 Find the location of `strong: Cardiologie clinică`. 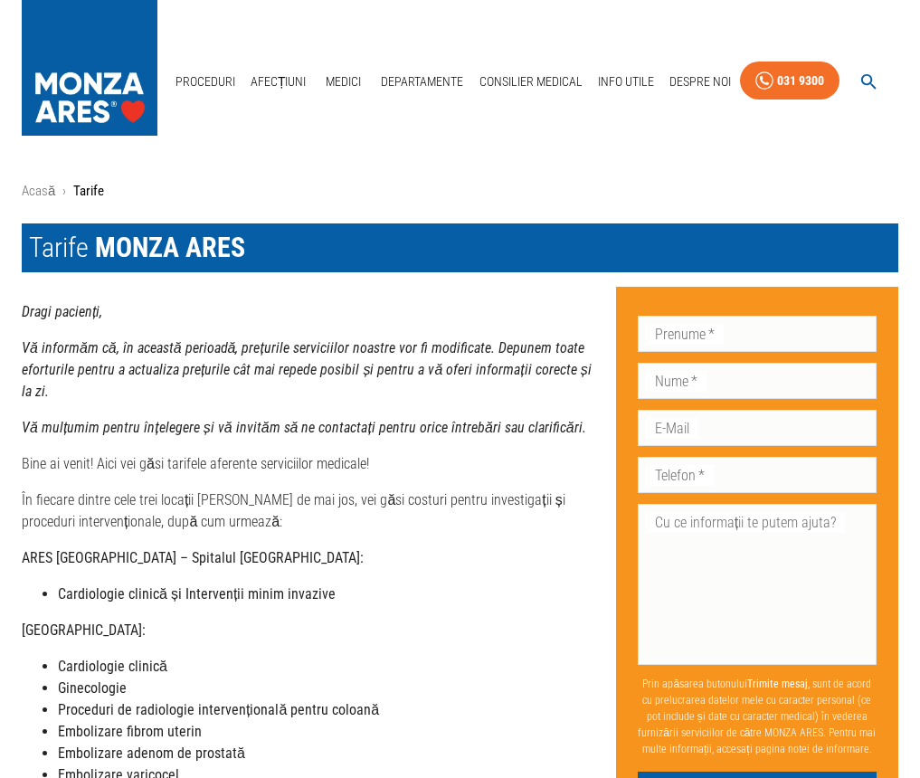

strong: Cardiologie clinică is located at coordinates (112, 666).